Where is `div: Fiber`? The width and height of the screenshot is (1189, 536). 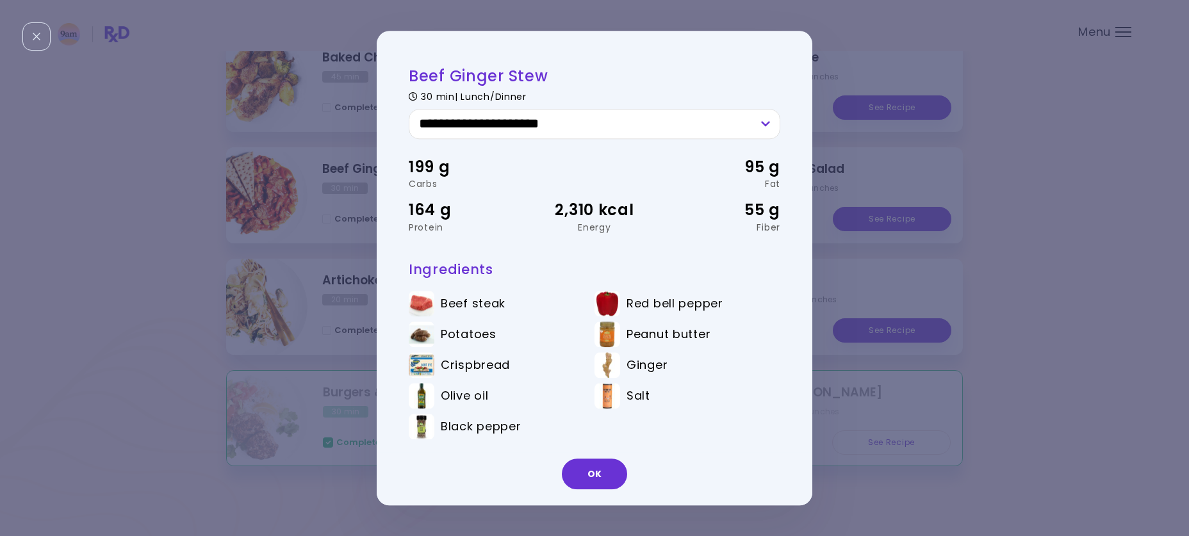 div: Fiber is located at coordinates (718, 227).